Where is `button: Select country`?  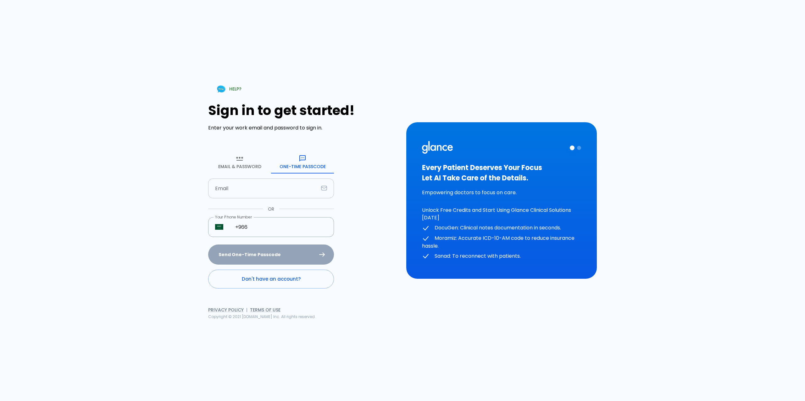 button: Select country is located at coordinates (219, 227).